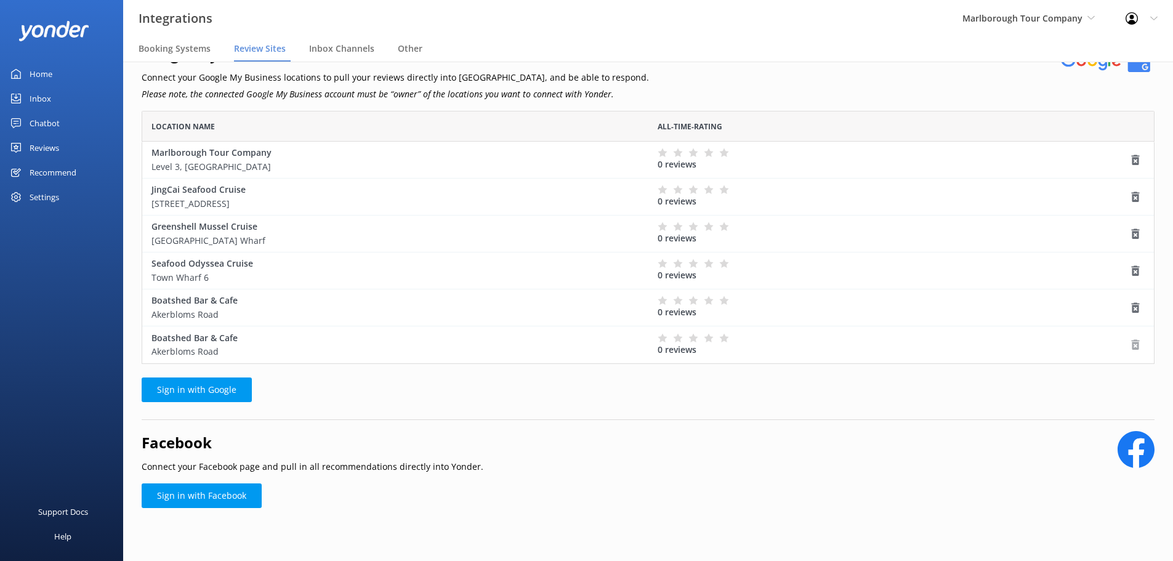  I want to click on div: Chatbot, so click(44, 123).